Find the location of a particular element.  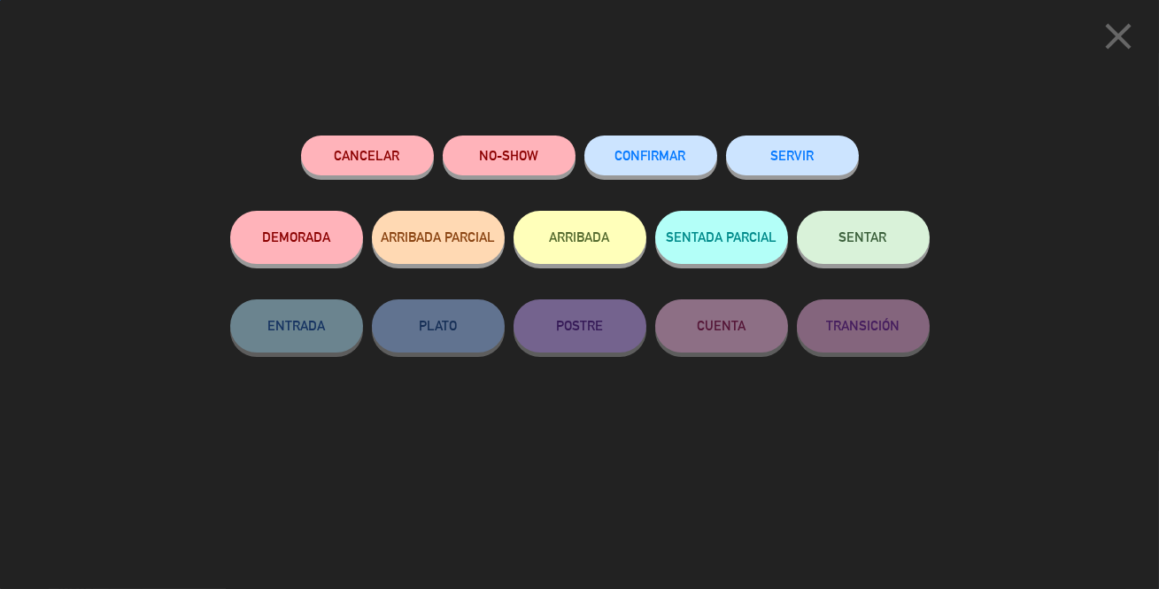

button: ARRIBADA PARCIAL is located at coordinates (438, 237).